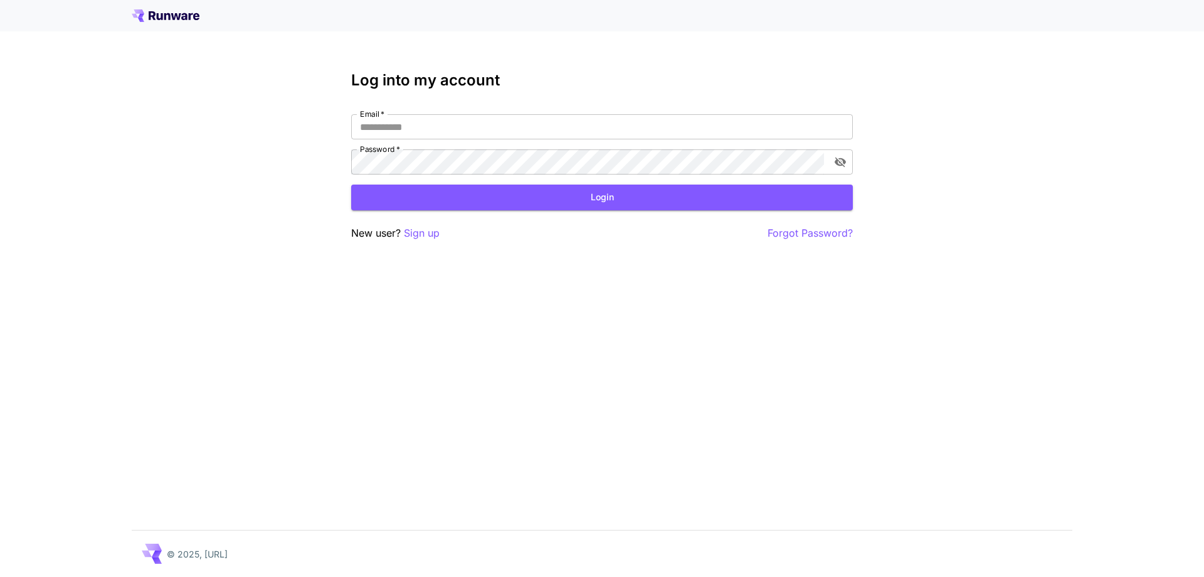  I want to click on h3: Log into my account, so click(602, 80).